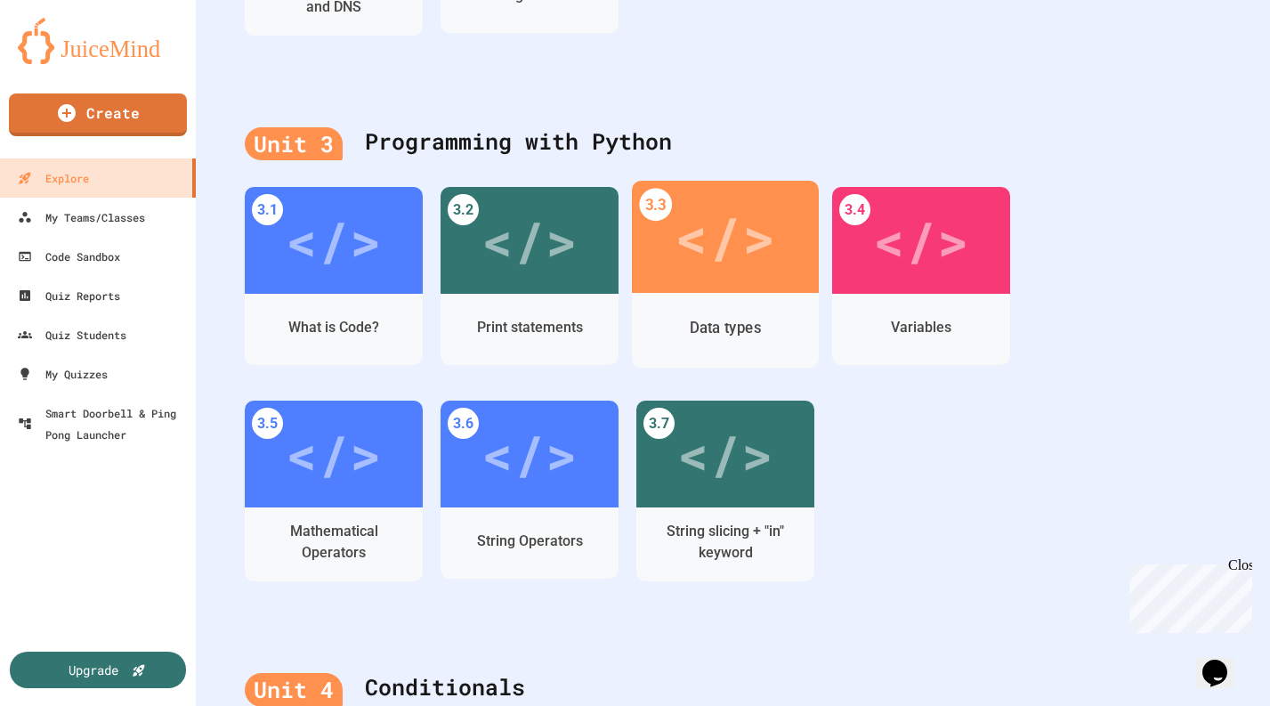  Describe the element at coordinates (334, 327) in the screenshot. I see `div: What is Code?` at that location.